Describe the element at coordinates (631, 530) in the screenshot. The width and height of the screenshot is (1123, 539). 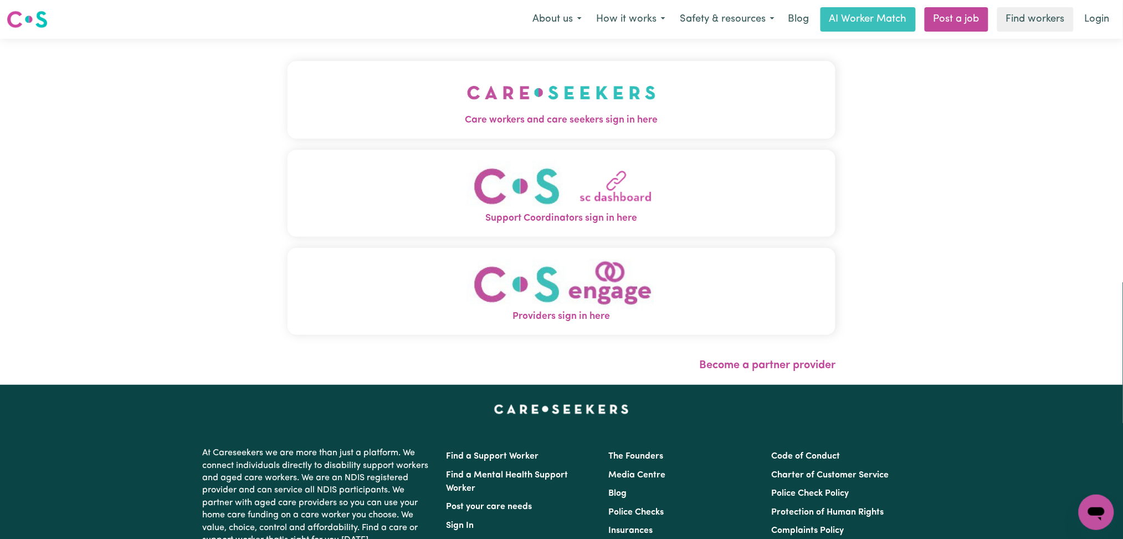
I see `a: Insurances` at that location.